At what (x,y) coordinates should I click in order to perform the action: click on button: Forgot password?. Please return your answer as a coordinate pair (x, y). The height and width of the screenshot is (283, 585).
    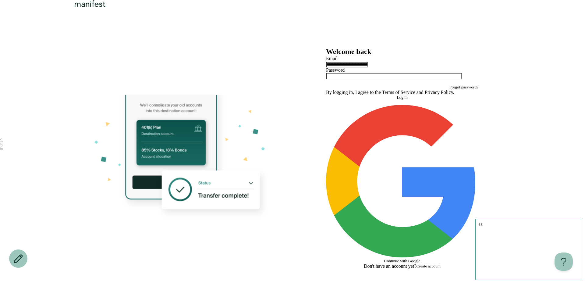
    Looking at the image, I should click on (464, 87).